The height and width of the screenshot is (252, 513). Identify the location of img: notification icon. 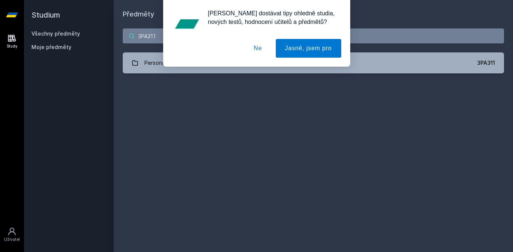
(187, 24).